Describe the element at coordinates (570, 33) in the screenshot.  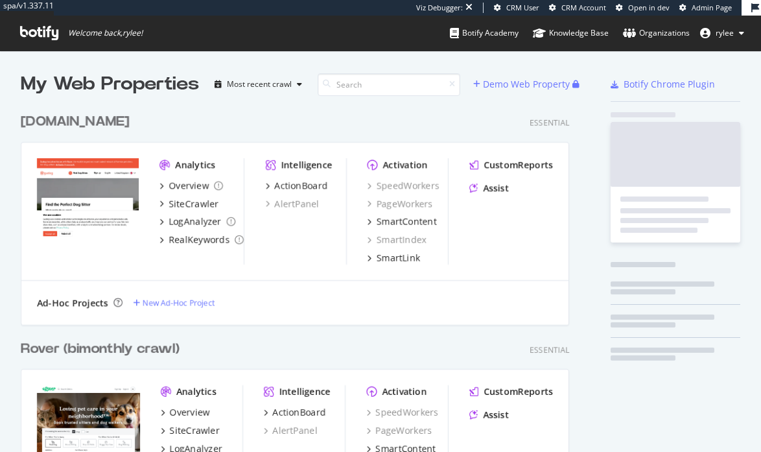
I see `div: Knowledge Base` at that location.